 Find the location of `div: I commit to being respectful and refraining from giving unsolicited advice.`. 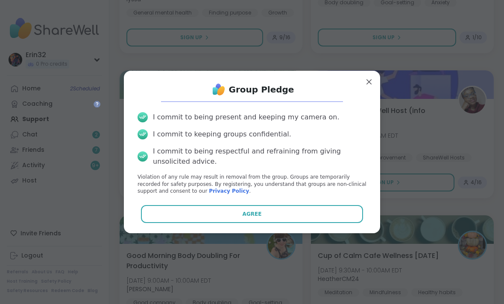

div: I commit to being respectful and refraining from giving unsolicited advice. is located at coordinates (260, 157).